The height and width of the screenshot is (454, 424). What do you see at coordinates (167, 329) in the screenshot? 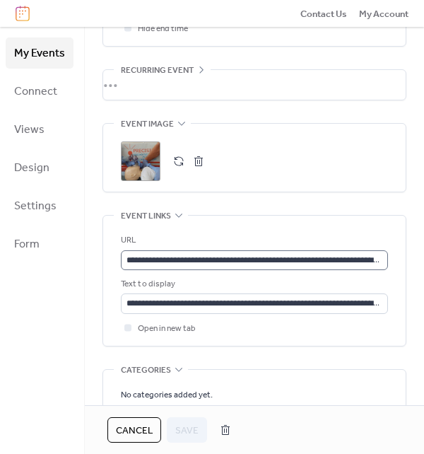
I see `span: Open in new tab` at bounding box center [167, 329].